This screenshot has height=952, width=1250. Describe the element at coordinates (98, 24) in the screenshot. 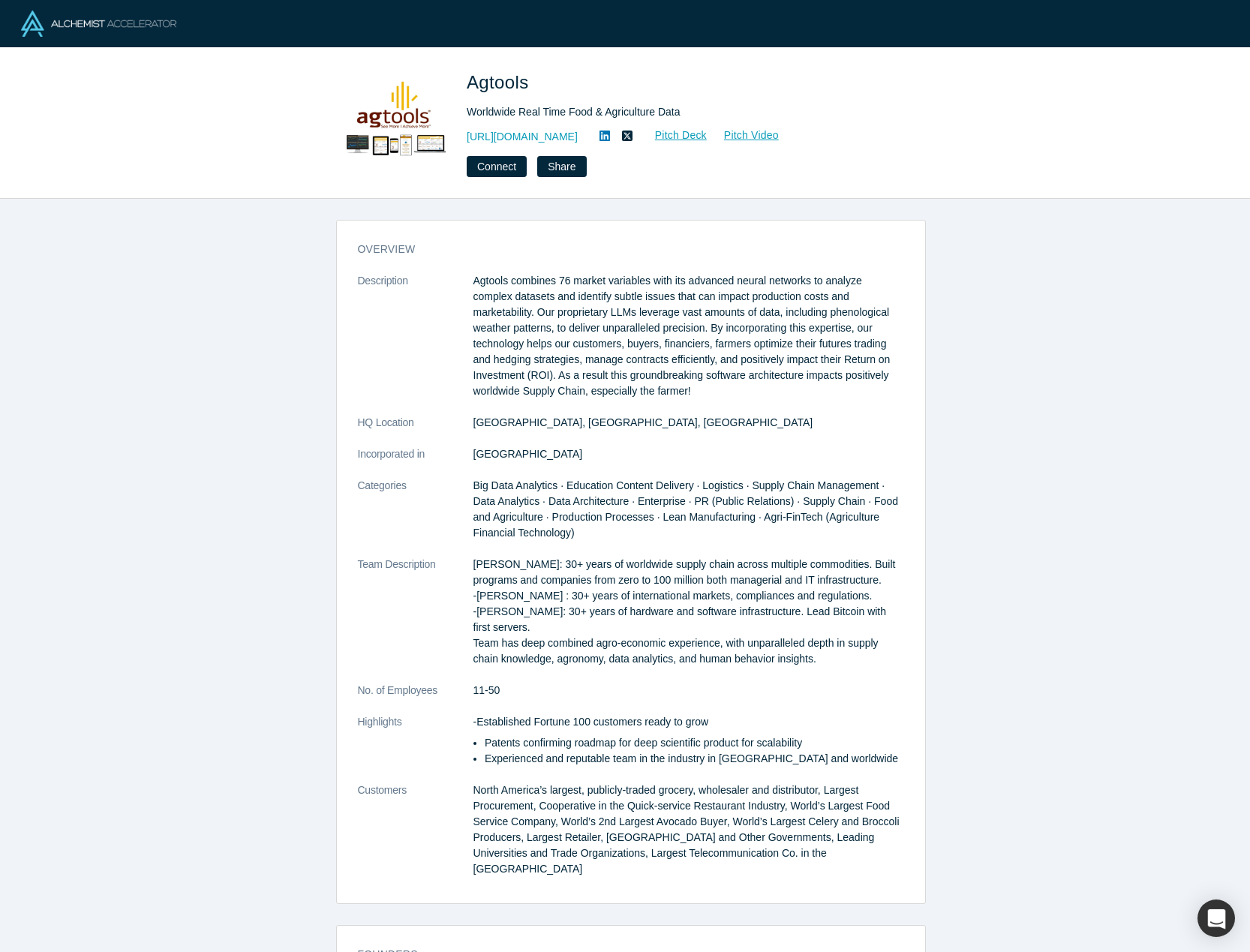

I see `img: Alchemist Logo` at that location.